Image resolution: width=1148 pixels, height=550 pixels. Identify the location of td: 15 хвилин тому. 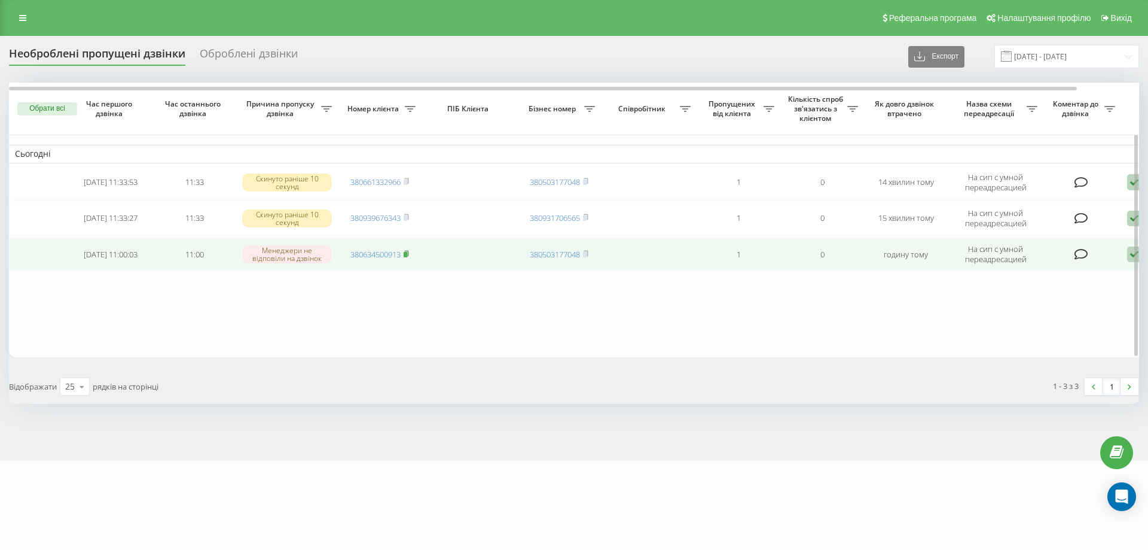
(906, 218).